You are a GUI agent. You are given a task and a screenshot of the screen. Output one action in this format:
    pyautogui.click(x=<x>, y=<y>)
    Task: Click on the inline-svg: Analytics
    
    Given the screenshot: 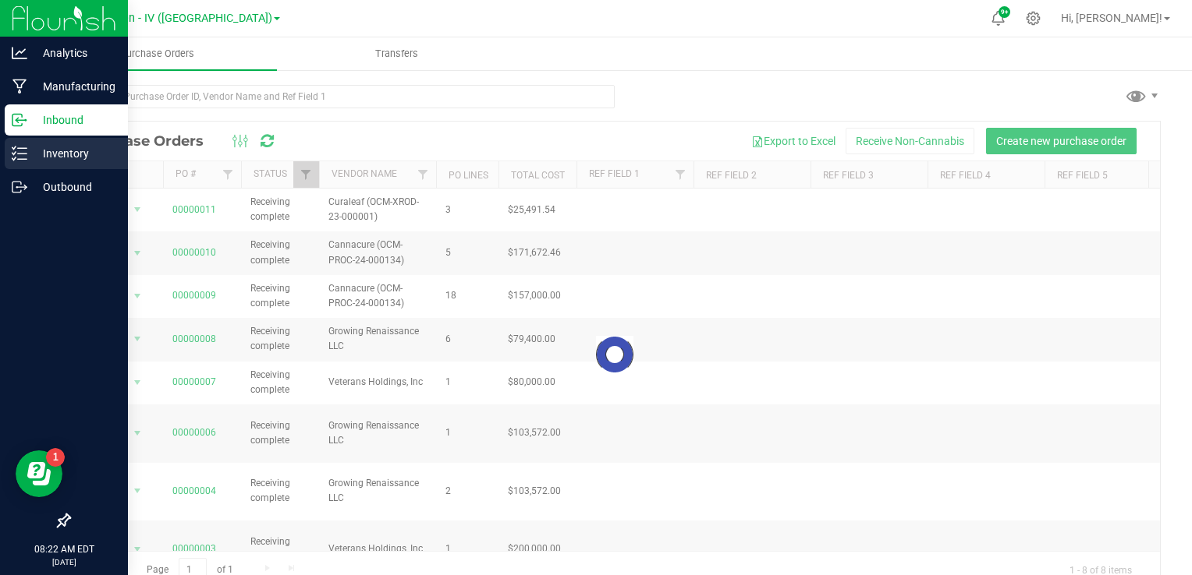 What is the action you would take?
    pyautogui.click(x=19, y=53)
    